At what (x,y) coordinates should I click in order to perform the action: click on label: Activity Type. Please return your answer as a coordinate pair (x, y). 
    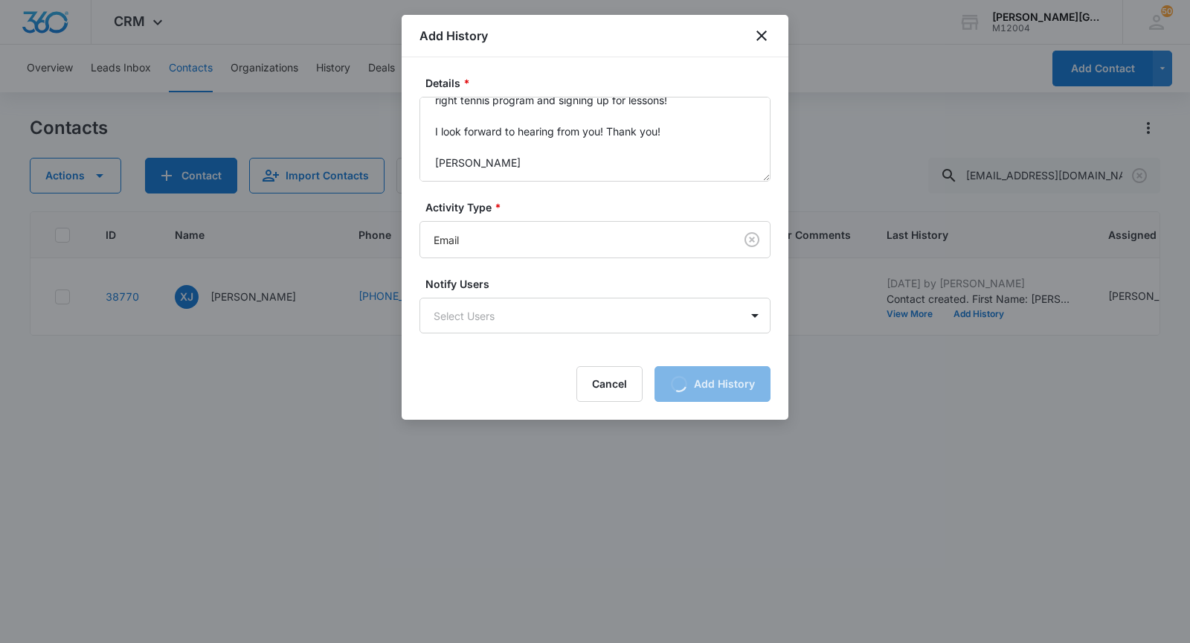
    Looking at the image, I should click on (601, 207).